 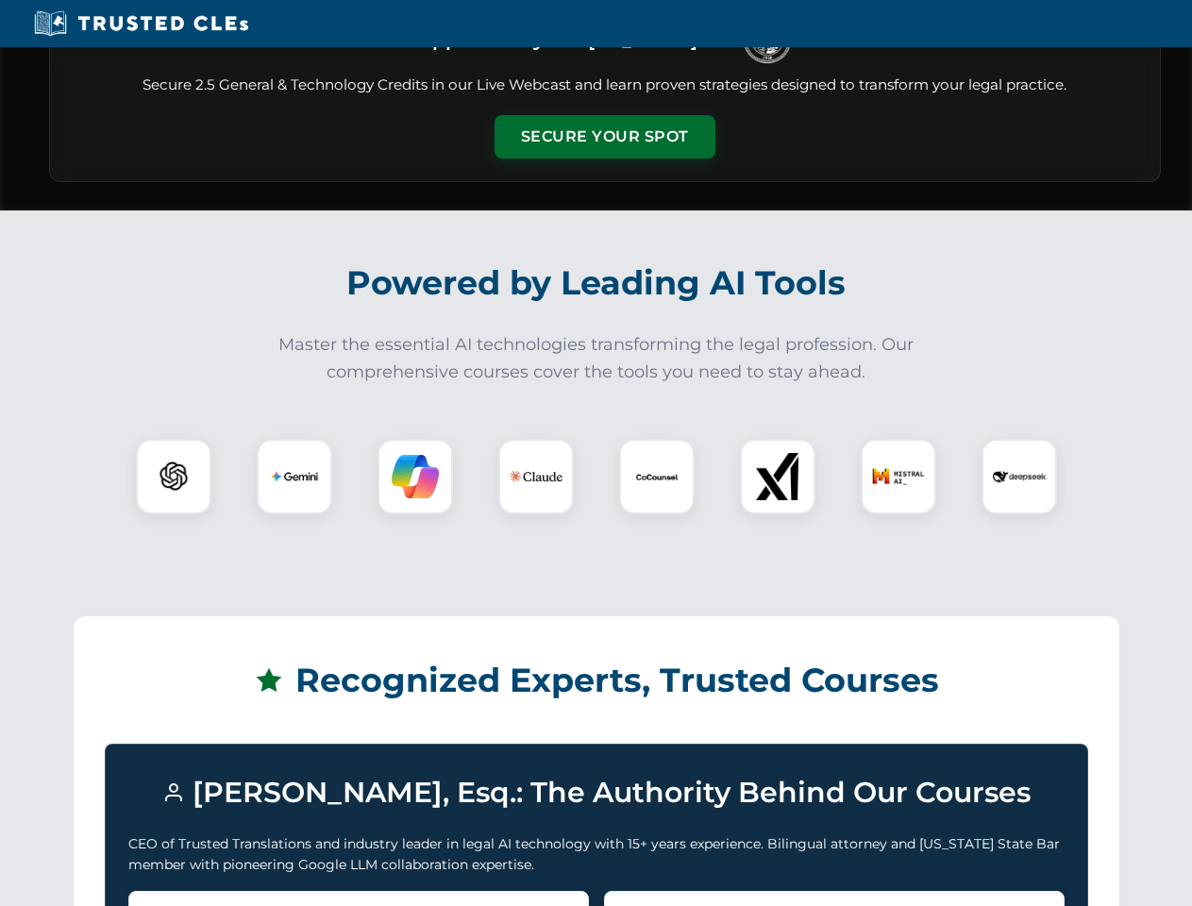 I want to click on div: Copilot, so click(x=415, y=477).